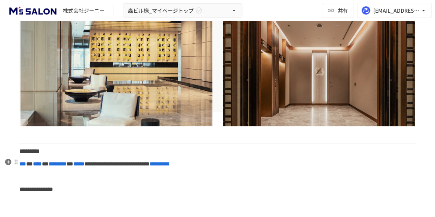 This screenshot has width=435, height=217. Describe the element at coordinates (33, 10) in the screenshot. I see `img: uR8vTSKdklMXEQDRv4syRcVic50bBT2x3lbNcVSK8BN` at that location.